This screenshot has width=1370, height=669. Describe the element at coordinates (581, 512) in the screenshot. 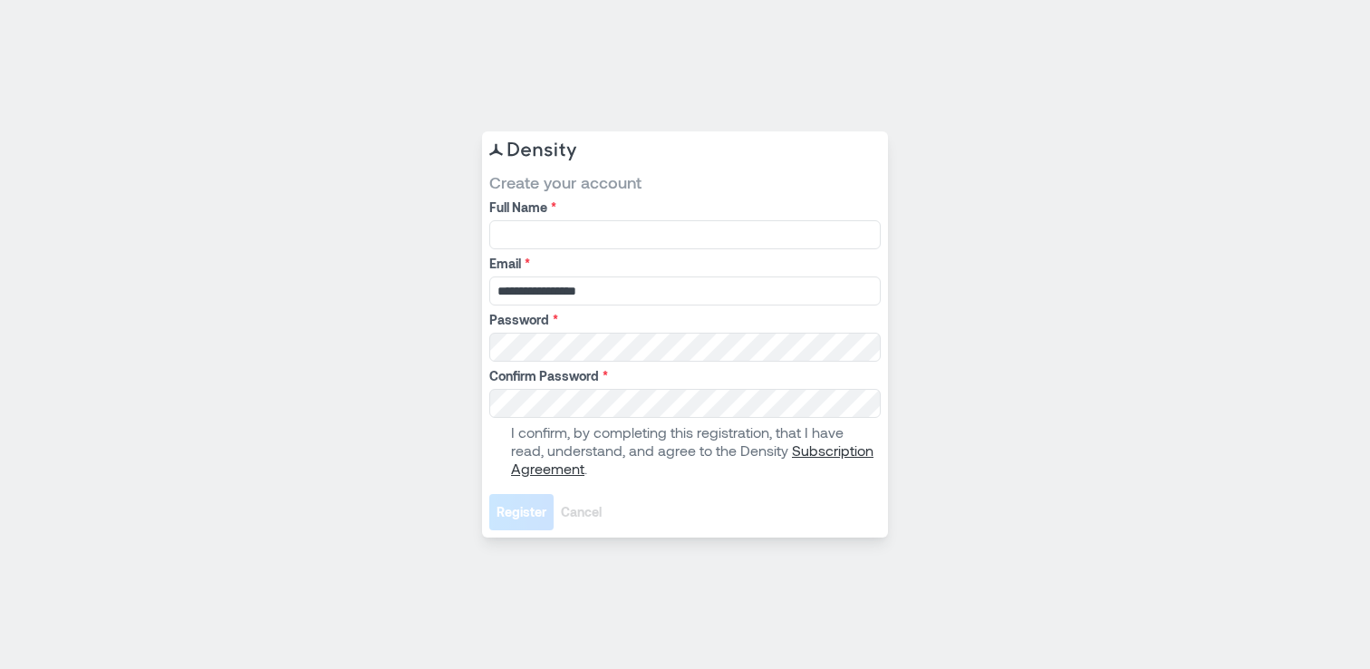

I see `span: Cancel` at that location.